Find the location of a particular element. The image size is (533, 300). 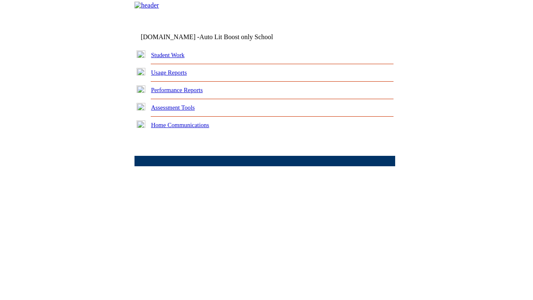

nobr: Auto Lit Boost only School is located at coordinates (236, 37).